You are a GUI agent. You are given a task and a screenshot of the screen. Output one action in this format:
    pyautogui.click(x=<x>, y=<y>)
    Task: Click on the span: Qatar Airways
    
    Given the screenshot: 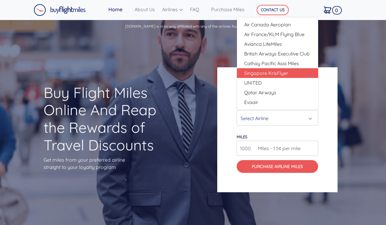 What is the action you would take?
    pyautogui.click(x=260, y=92)
    